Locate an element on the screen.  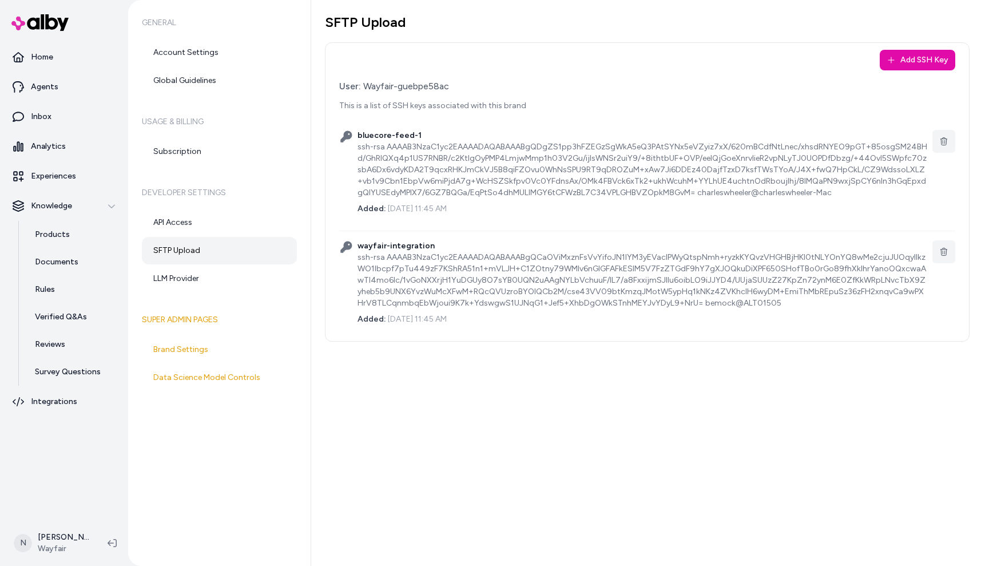
h3: bluecore-feed-1 is located at coordinates (642, 136).